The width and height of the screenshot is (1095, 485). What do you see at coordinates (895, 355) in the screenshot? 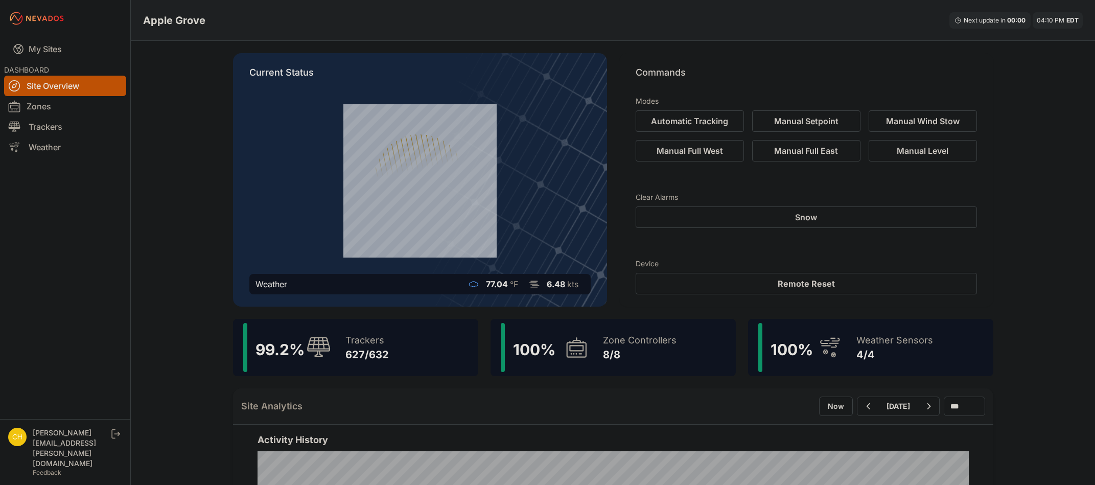
I see `div: 4/4` at bounding box center [895, 355].